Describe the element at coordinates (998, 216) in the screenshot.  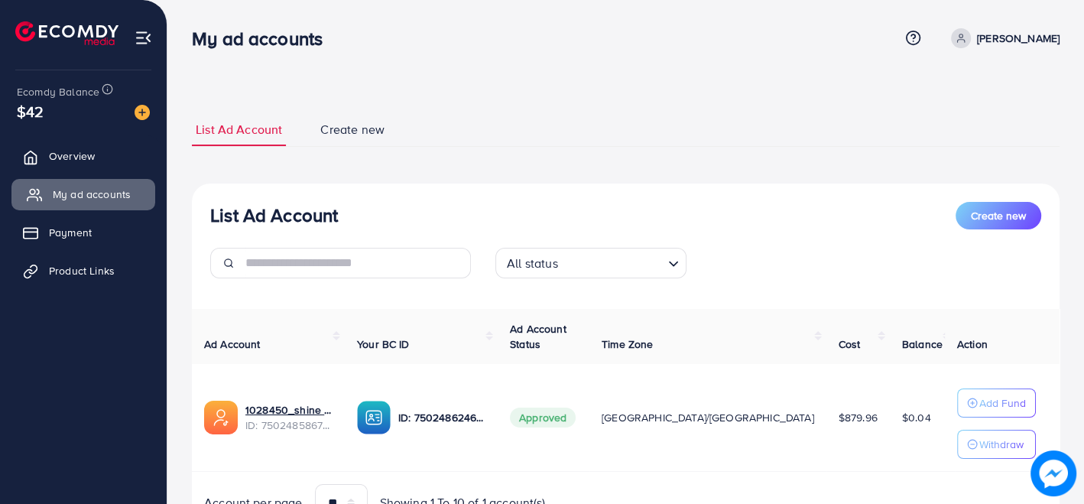
I see `button: Create new` at that location.